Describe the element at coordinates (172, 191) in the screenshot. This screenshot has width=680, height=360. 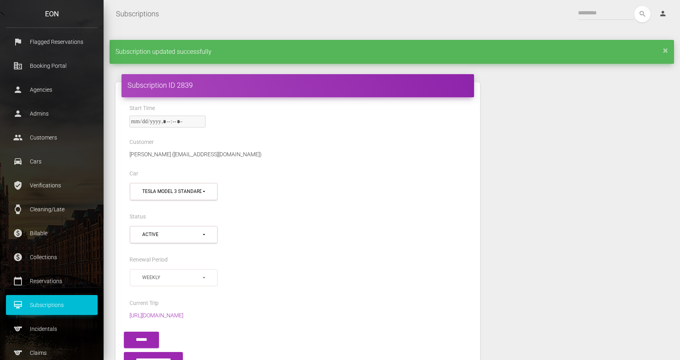
I see `div: Tesla Model 3 Standard Plus (MLTFM in 33020)` at that location.